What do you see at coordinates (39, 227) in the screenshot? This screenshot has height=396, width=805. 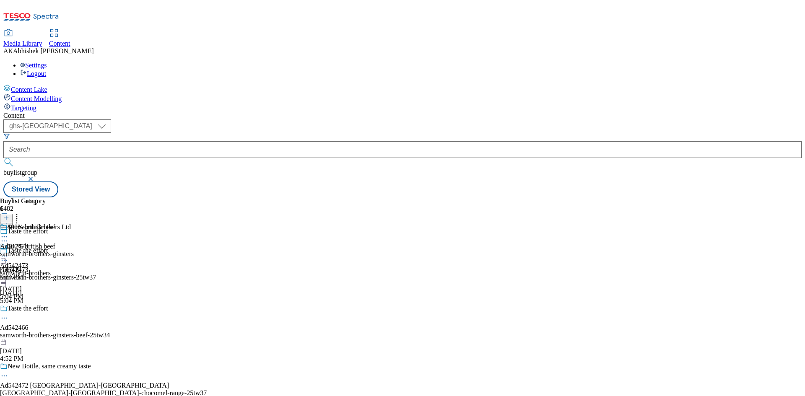 I see `div: Samworth Brothers Ltd` at bounding box center [39, 227].